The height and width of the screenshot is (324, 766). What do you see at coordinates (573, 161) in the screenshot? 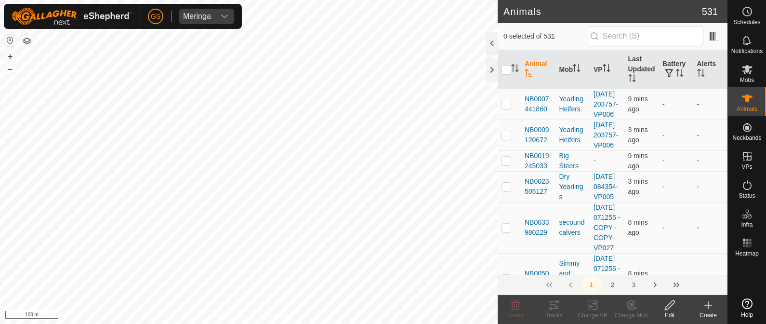
I see `div: Big Steers` at bounding box center [573, 161].